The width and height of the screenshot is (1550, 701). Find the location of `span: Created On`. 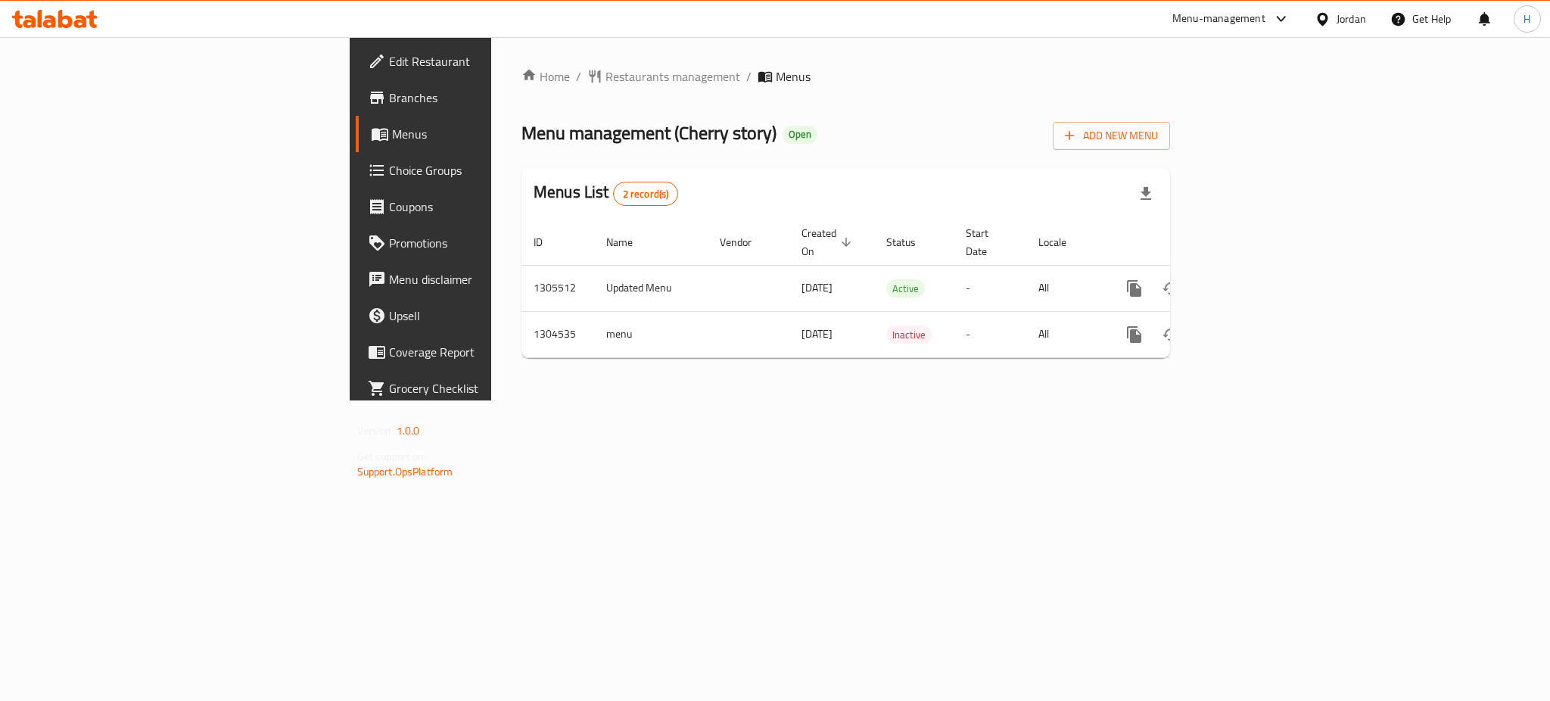

span: Created On is located at coordinates (829, 242).